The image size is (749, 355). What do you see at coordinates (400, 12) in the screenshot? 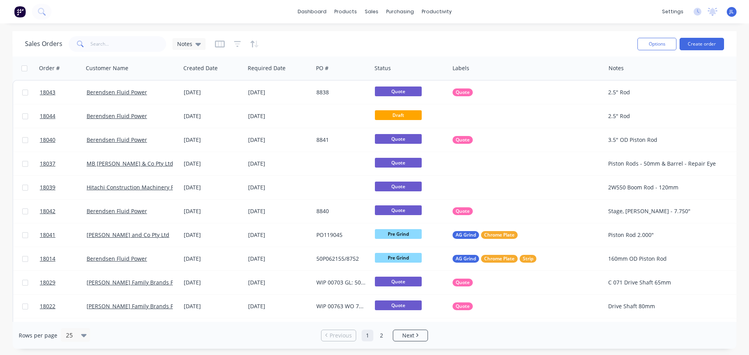
I see `div: purchasing` at bounding box center [400, 12].